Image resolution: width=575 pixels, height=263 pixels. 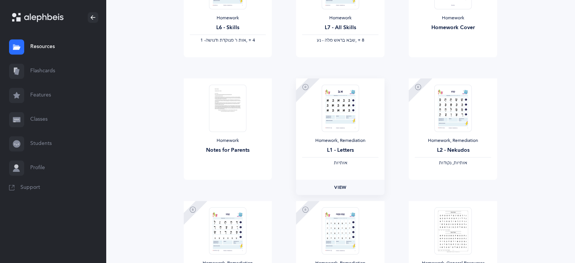 What do you see at coordinates (340, 108) in the screenshot?
I see `img: RemediationHomework-L1-Letters-K_2_EN_thumbnail_1724623926.png` at bounding box center [340, 108].